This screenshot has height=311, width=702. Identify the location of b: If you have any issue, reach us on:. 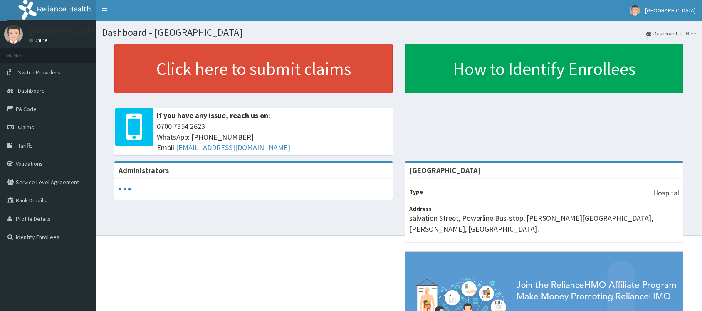
(213, 115).